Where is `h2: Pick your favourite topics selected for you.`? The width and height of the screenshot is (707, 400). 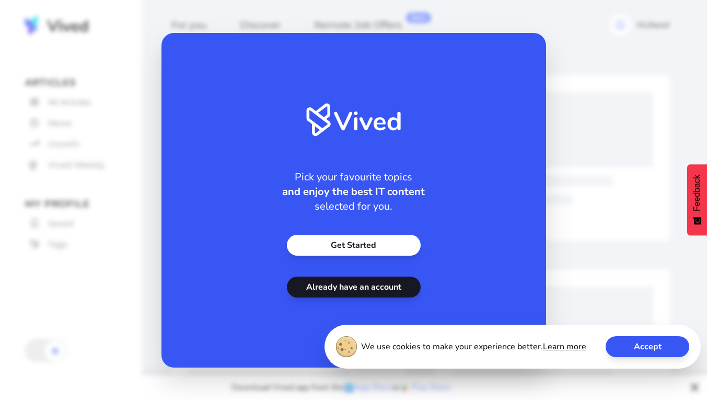
h2: Pick your favourite topics selected for you. is located at coordinates (353, 192).